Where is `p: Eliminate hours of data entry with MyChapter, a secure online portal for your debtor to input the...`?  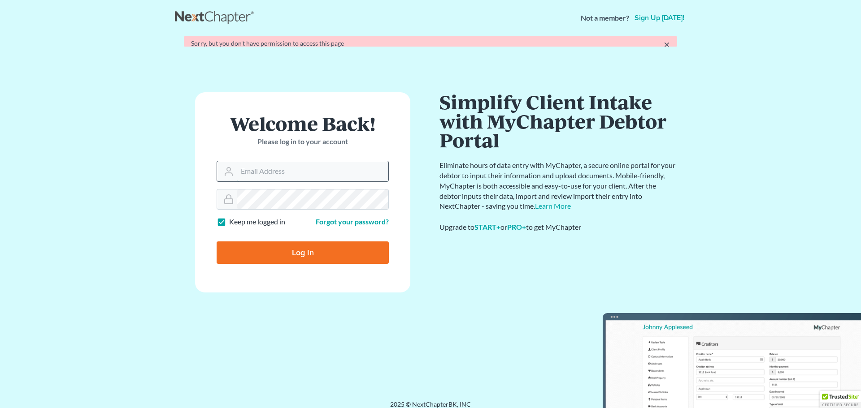
p: Eliminate hours of data entry with MyChapter, a secure online portal for your debtor to input the... is located at coordinates (558, 186).